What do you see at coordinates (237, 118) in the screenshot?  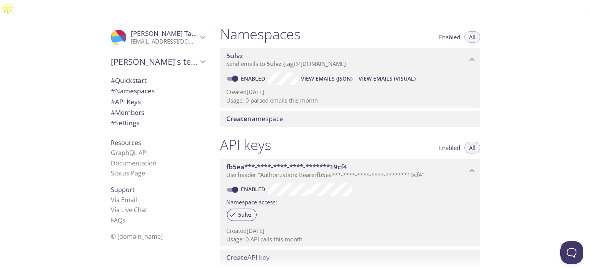 I see `span: Create` at bounding box center [237, 118].